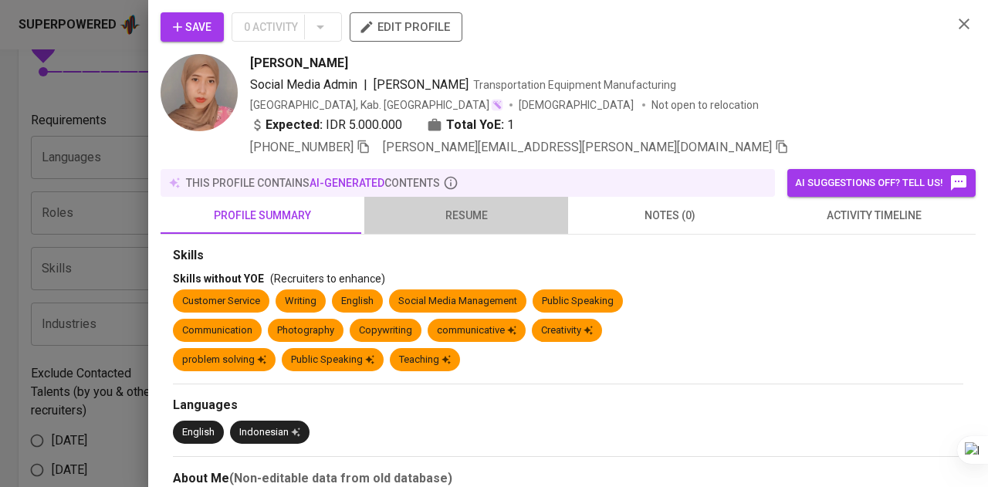 The height and width of the screenshot is (487, 988). I want to click on div: Writing, so click(300, 301).